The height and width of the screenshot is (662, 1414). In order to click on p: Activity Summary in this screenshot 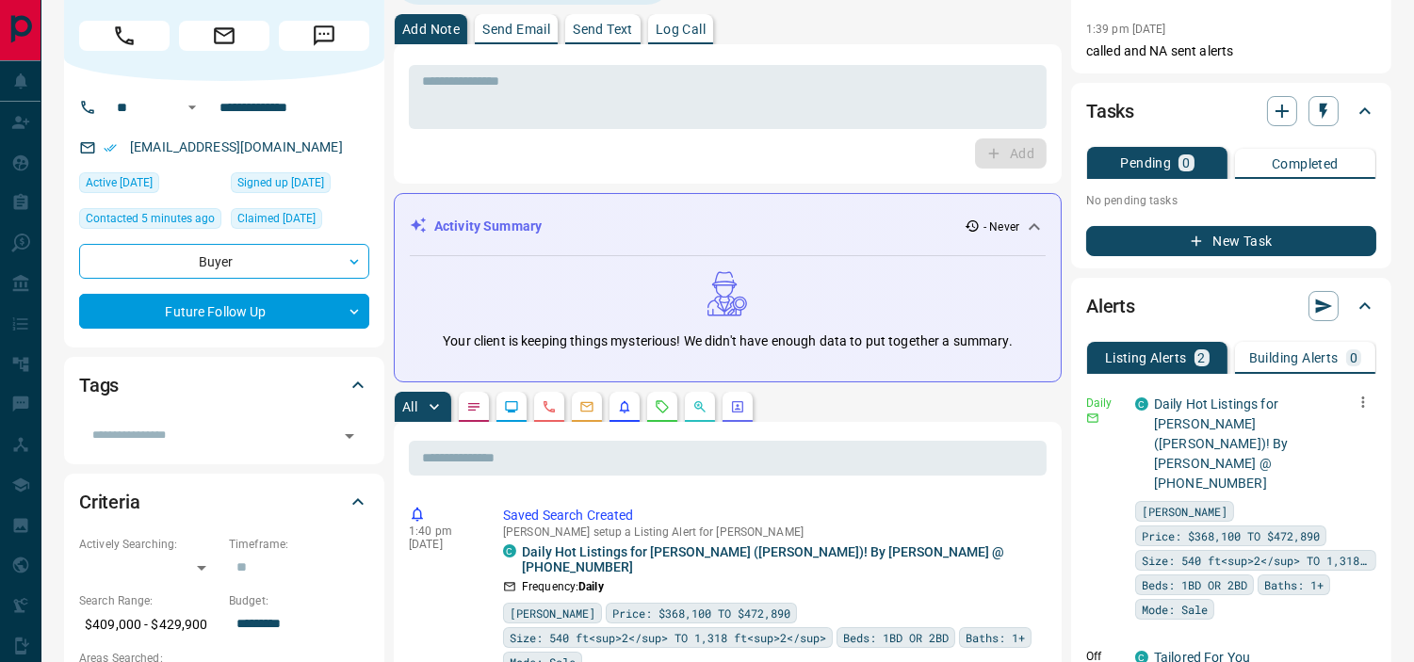, I will do `click(488, 226)`.